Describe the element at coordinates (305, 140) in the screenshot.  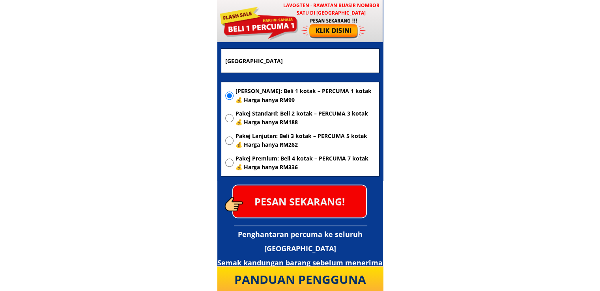
I see `span: Pakej Lanjutan: Beli 3 kotak – PERCUMA 5 kotak 💰 Harga hanya RM262` at that location.